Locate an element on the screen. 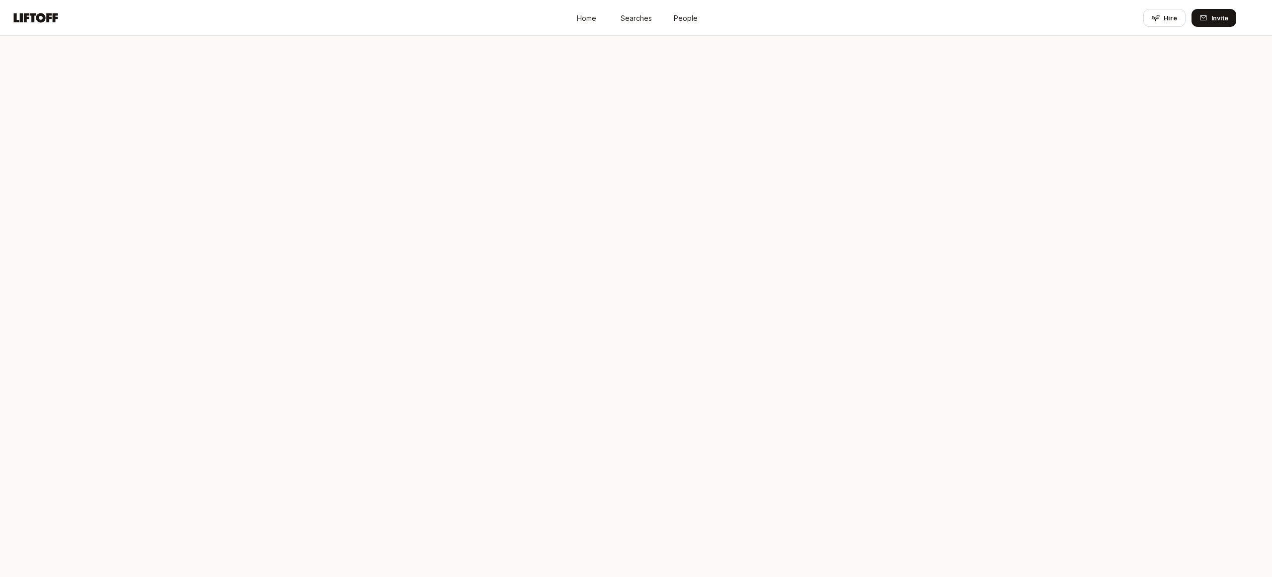 This screenshot has height=577, width=1272. a: Home is located at coordinates (586, 17).